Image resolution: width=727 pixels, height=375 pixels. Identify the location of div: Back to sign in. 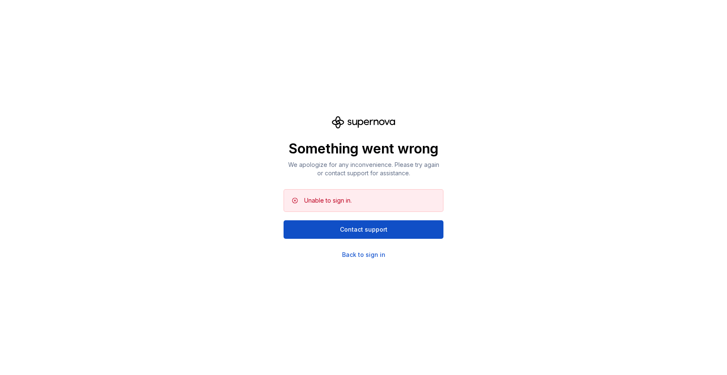
(364, 255).